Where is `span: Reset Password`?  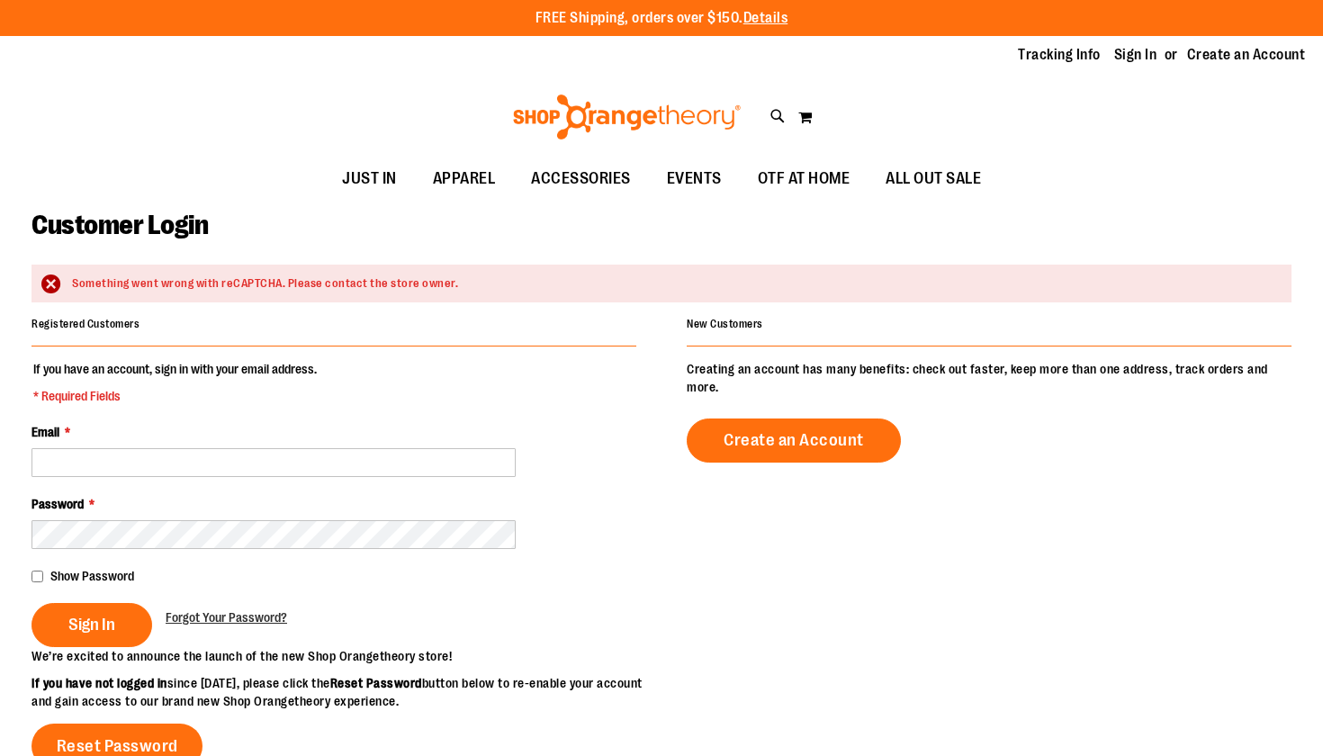 span: Reset Password is located at coordinates (117, 746).